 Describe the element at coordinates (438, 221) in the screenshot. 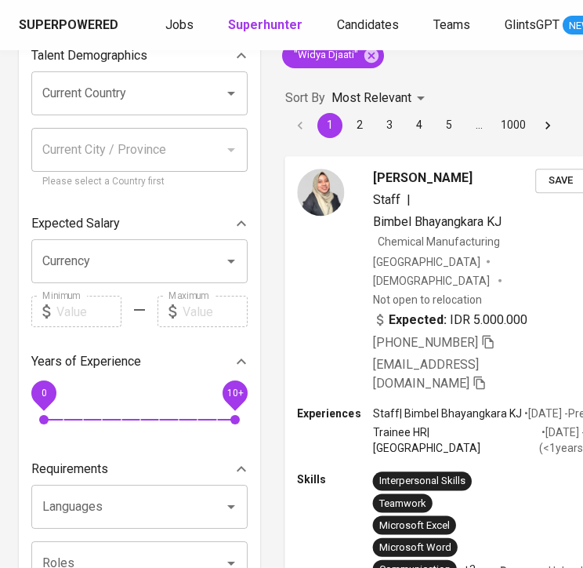

I see `span: Bimbel Bhayangkara KJ` at that location.